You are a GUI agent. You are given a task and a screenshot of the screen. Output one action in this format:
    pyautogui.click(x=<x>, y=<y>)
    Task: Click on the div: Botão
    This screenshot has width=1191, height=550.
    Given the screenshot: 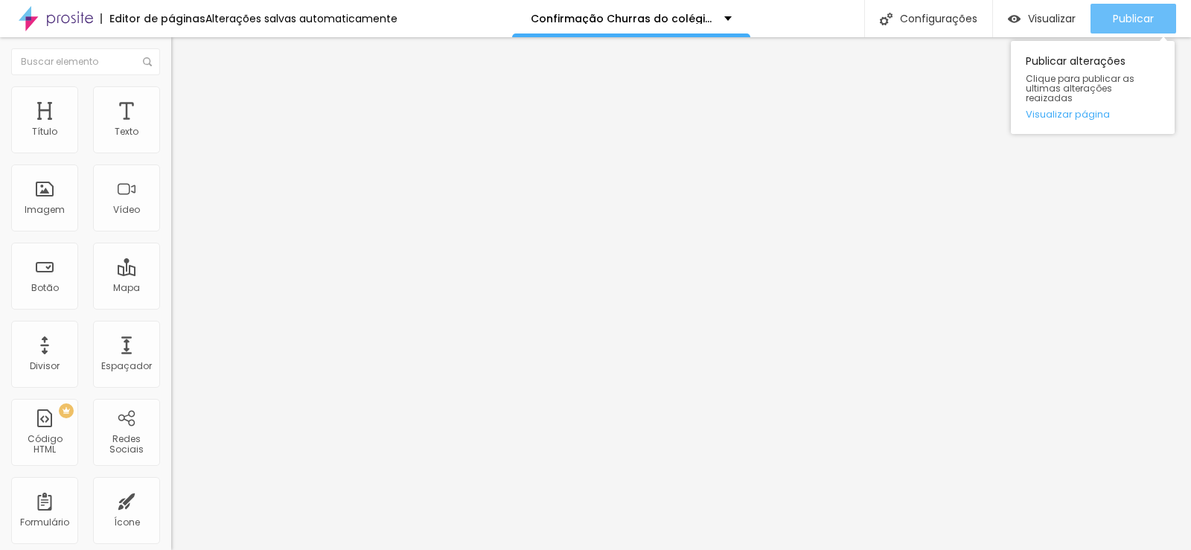 What is the action you would take?
    pyautogui.click(x=45, y=288)
    